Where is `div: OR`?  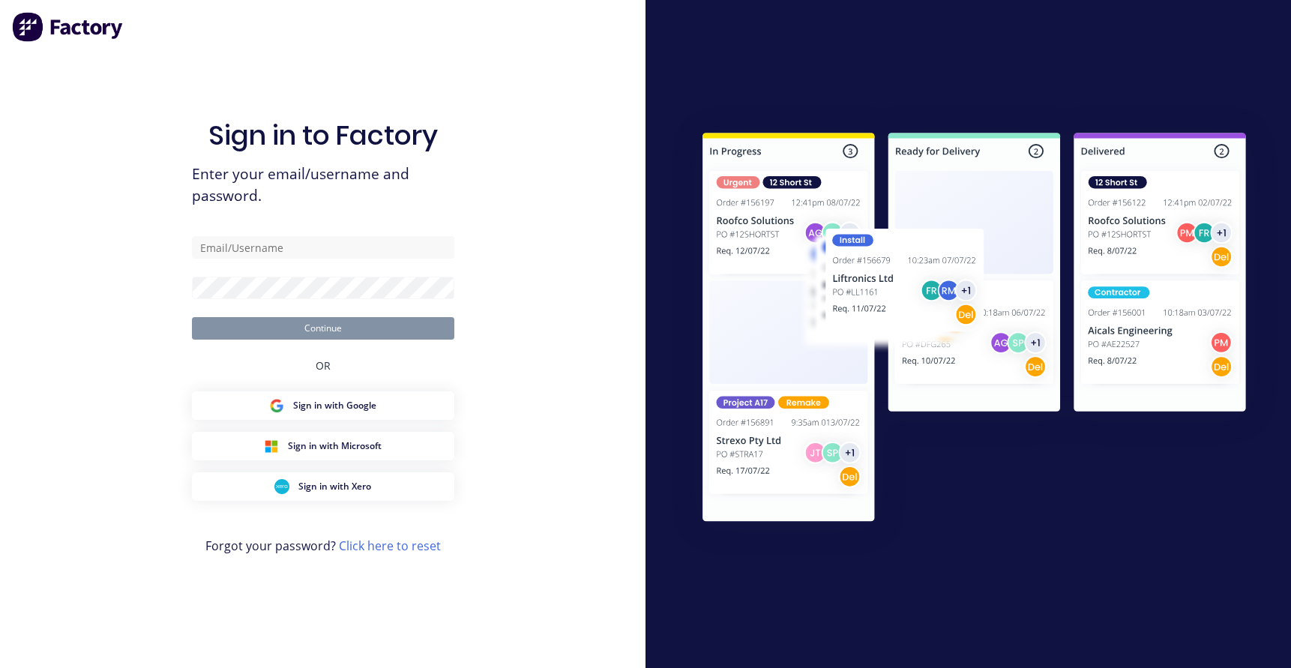 div: OR is located at coordinates (323, 365).